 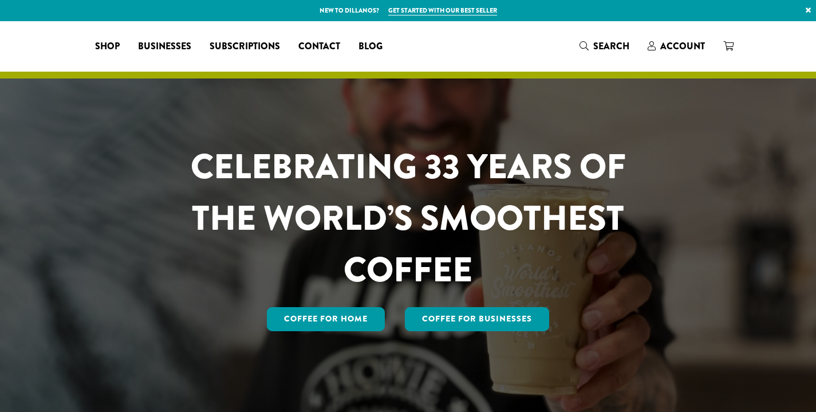 What do you see at coordinates (477, 319) in the screenshot?
I see `a: Coffee For Businesses` at bounding box center [477, 319].